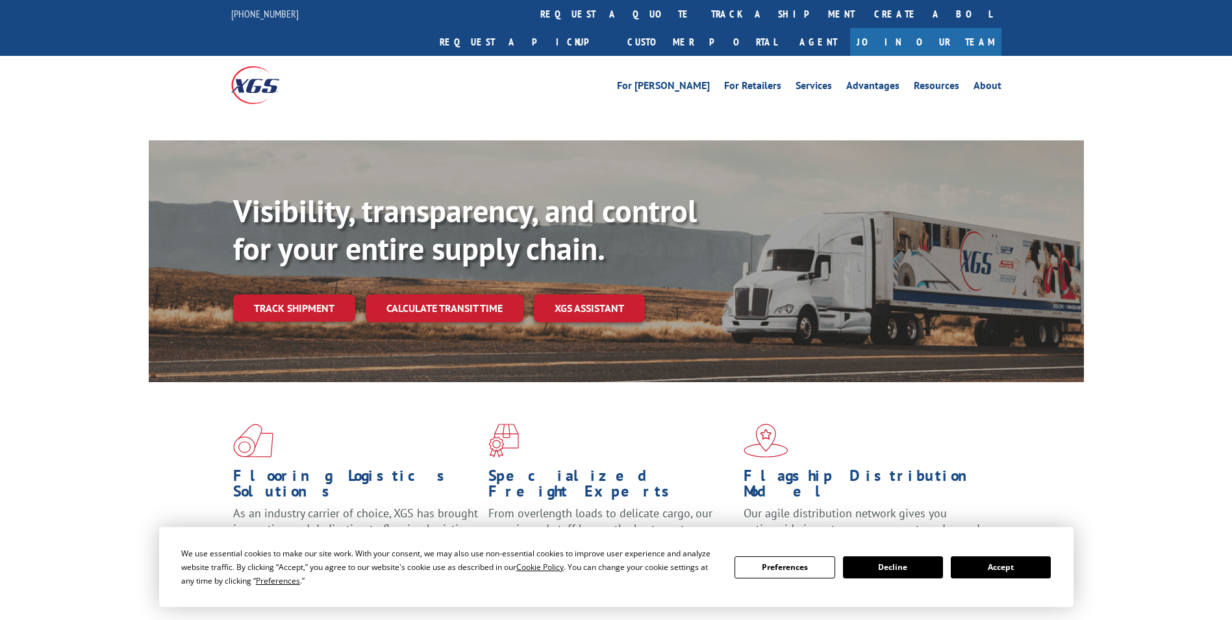 The width and height of the screenshot is (1232, 620). I want to click on a: Request a pickup, so click(524, 42).